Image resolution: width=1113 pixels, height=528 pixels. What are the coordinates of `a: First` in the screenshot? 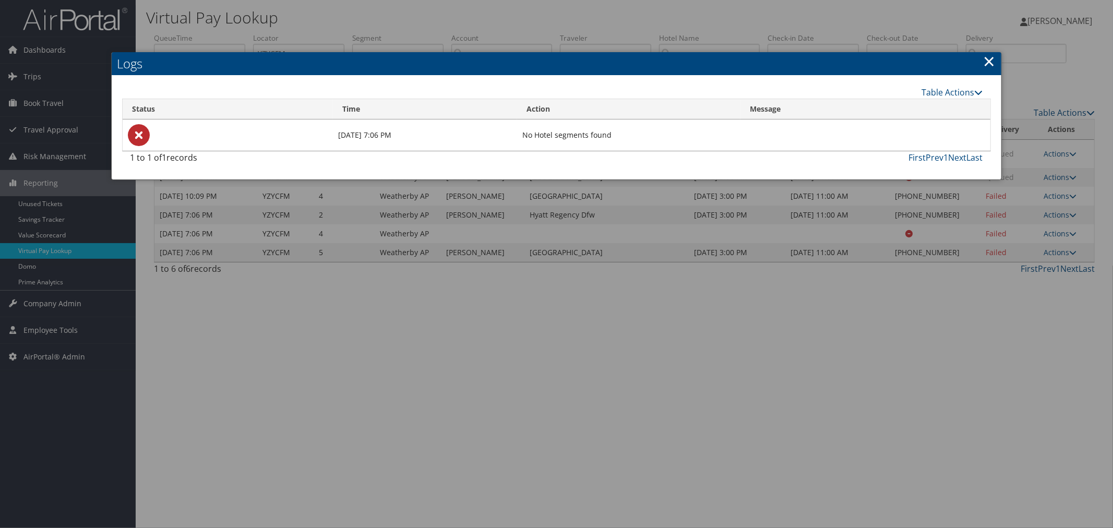 It's located at (917, 158).